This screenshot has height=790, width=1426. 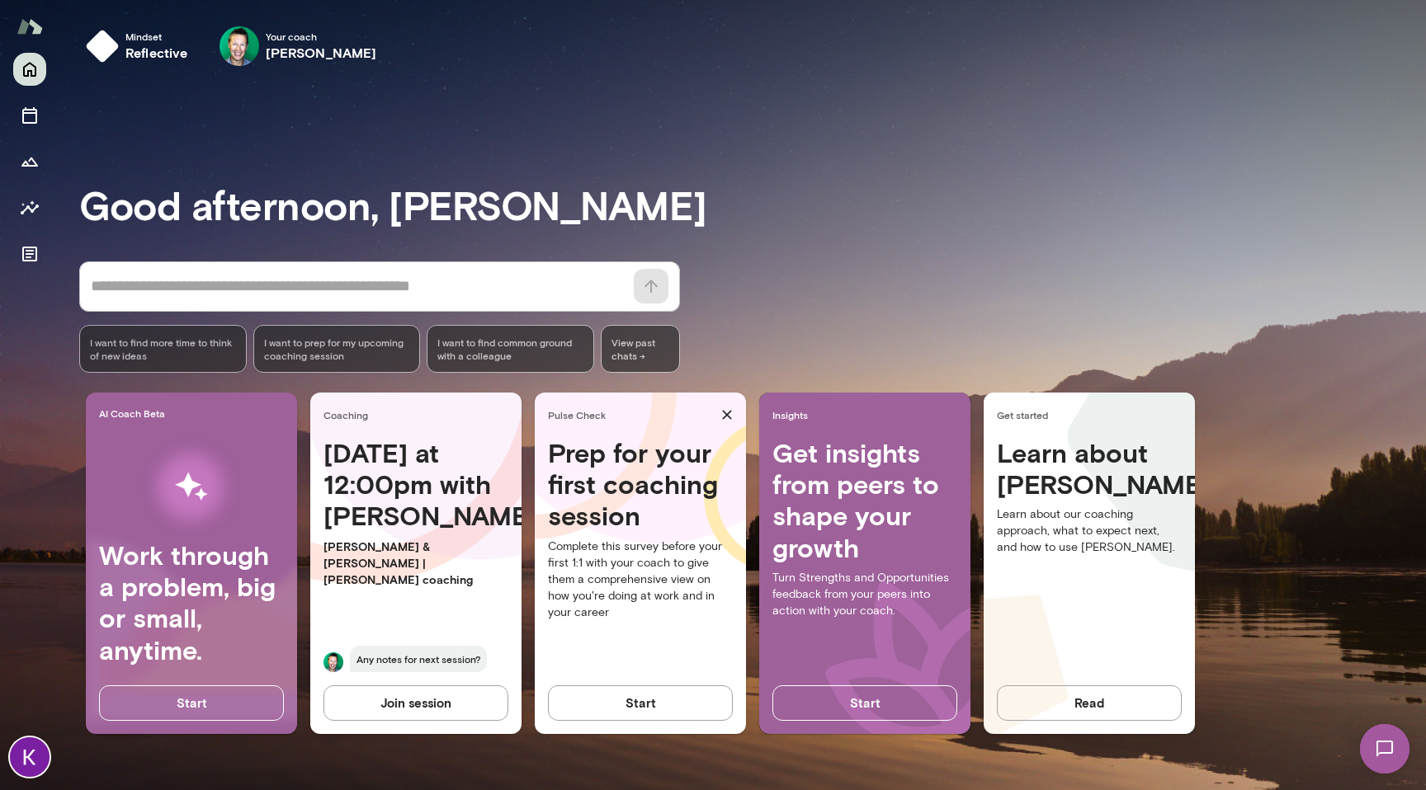 What do you see at coordinates (157, 36) in the screenshot?
I see `span: Mindset` at bounding box center [157, 36].